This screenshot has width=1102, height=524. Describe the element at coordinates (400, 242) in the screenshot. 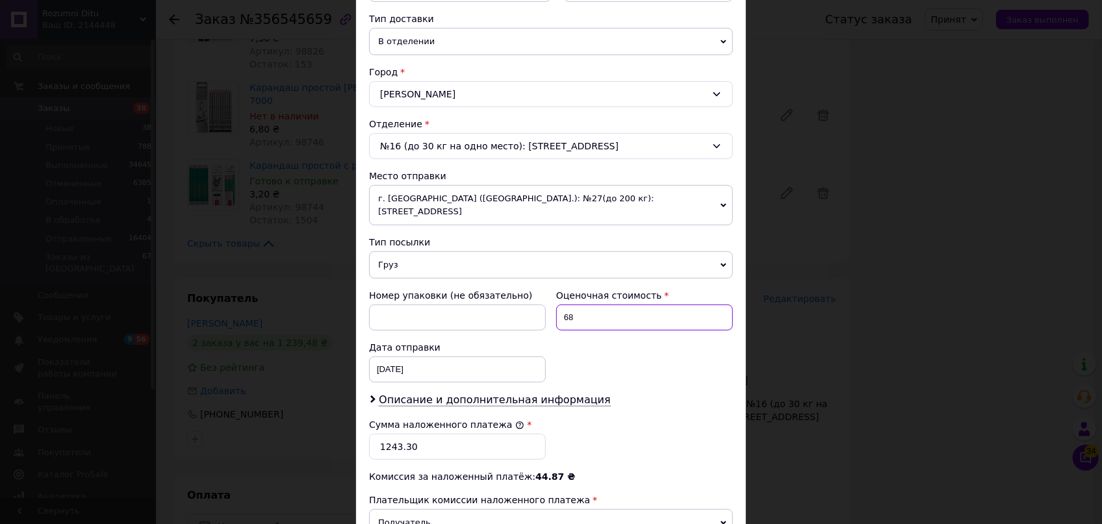

I see `span: Тип посылки` at that location.